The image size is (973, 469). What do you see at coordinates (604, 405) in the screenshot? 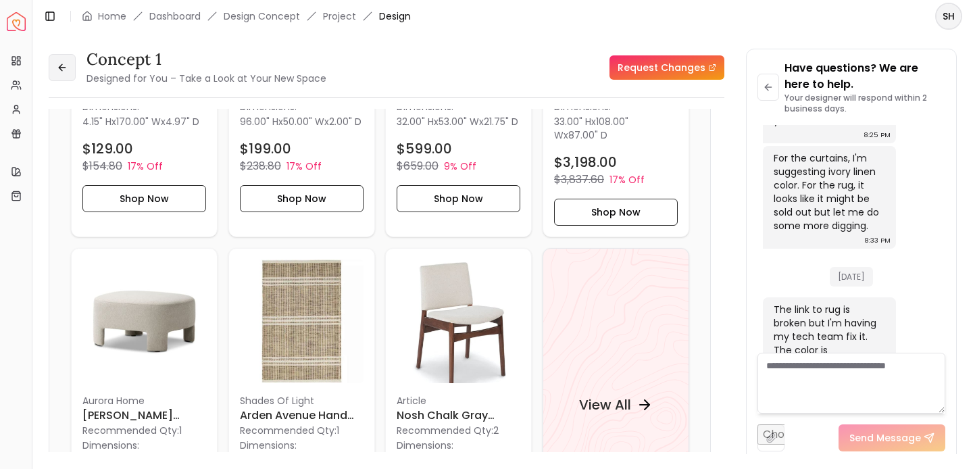
I see `h4: View All` at bounding box center [604, 405].